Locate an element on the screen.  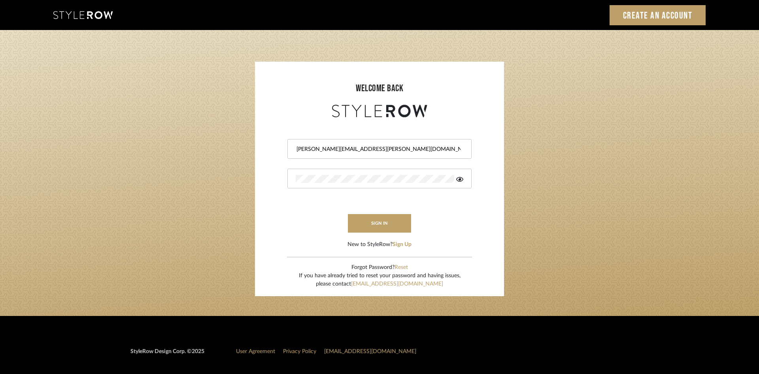
button: Sign Up is located at coordinates (402, 245).